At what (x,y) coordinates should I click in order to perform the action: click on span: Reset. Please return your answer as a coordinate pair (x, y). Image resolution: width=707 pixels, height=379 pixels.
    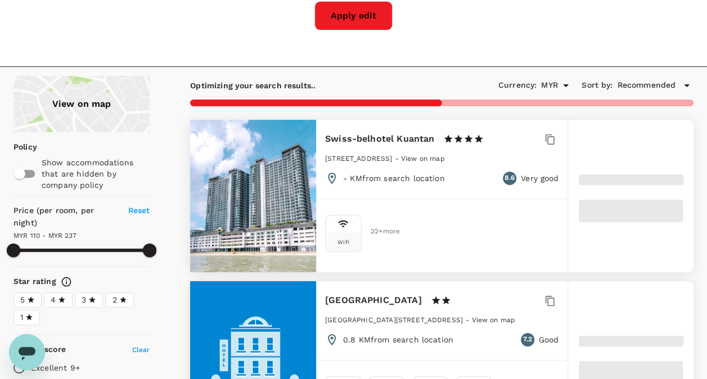
    Looking at the image, I should click on (139, 210).